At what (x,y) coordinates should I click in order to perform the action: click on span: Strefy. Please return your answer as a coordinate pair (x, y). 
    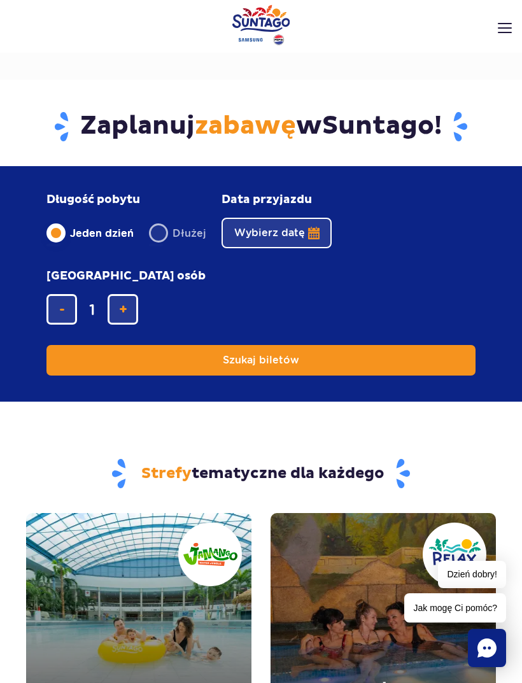
    Looking at the image, I should click on (166, 474).